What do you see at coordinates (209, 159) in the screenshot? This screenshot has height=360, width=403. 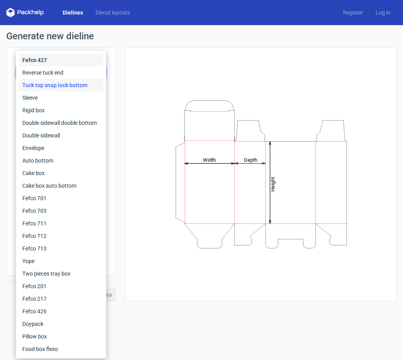 I see `tspan: Width` at bounding box center [209, 159].